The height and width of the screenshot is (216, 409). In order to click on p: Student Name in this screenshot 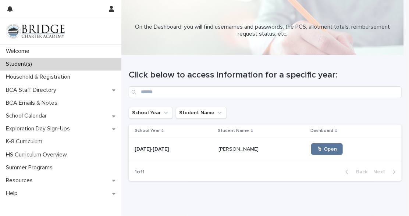, I will do `click(233, 131)`.